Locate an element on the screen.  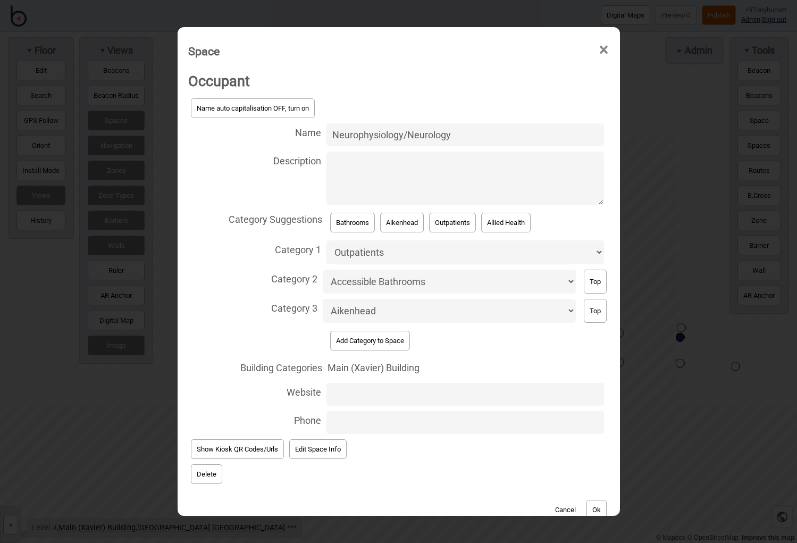
select: Category 1 is located at coordinates (465, 252).